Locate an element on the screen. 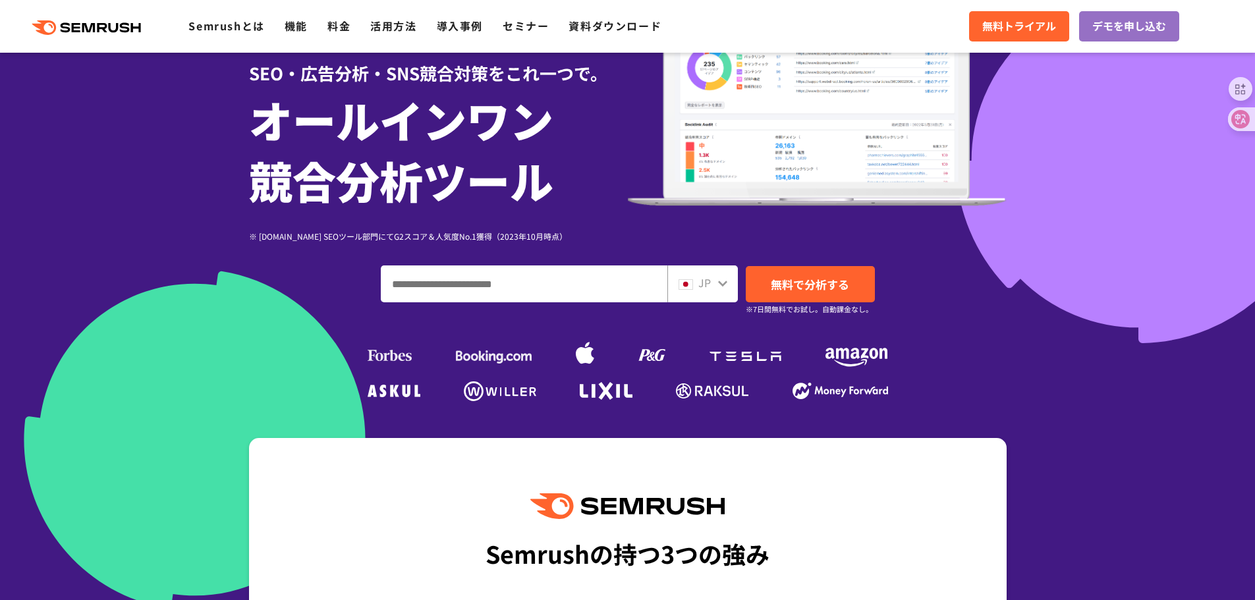  a: 料金 is located at coordinates (339, 26).